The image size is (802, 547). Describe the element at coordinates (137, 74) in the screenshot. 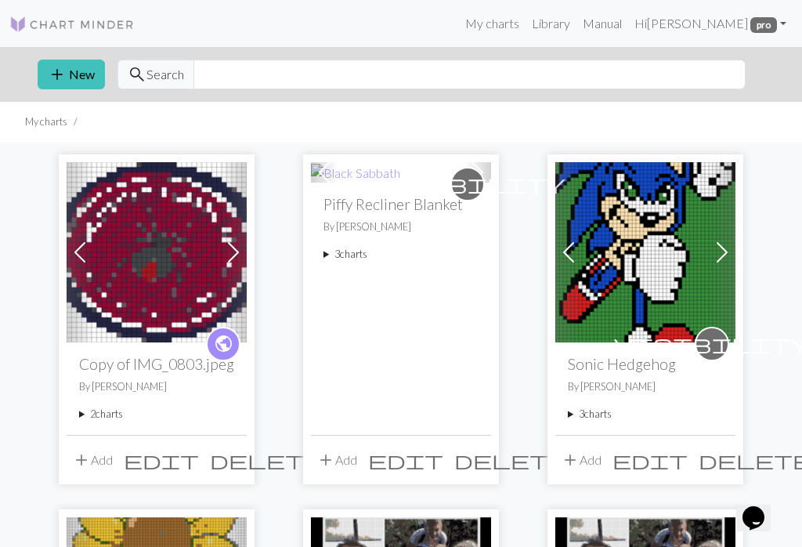

I see `span: search` at that location.